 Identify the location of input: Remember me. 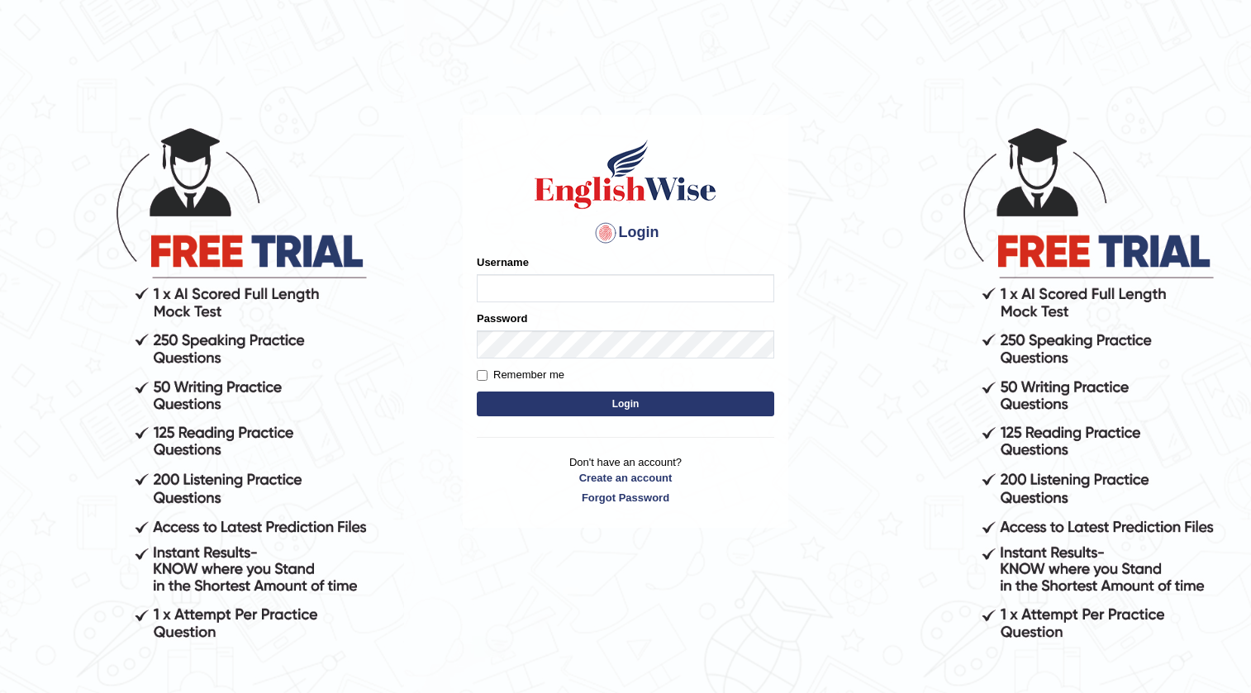
(482, 375).